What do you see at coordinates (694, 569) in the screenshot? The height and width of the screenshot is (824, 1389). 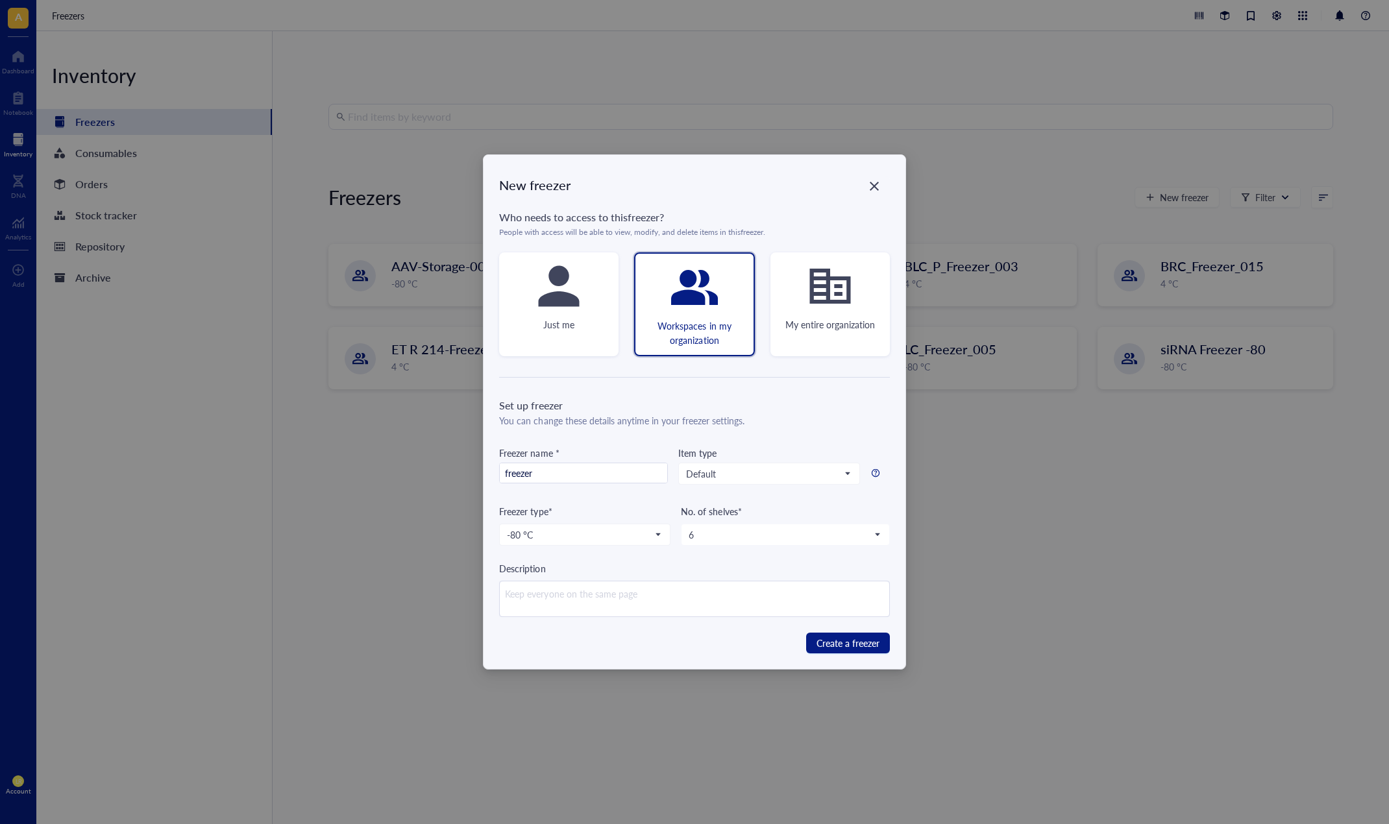 I see `div: Description` at bounding box center [694, 569].